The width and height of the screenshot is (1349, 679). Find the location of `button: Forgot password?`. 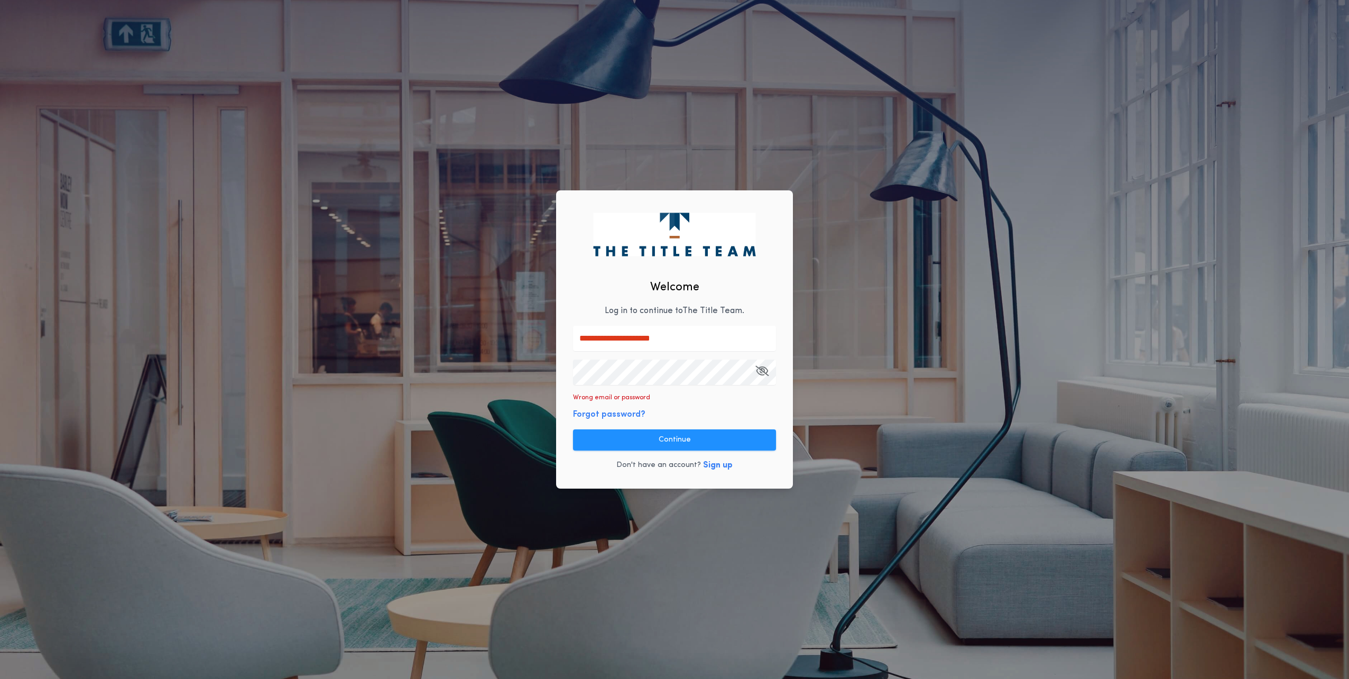

button: Forgot password? is located at coordinates (609, 414).